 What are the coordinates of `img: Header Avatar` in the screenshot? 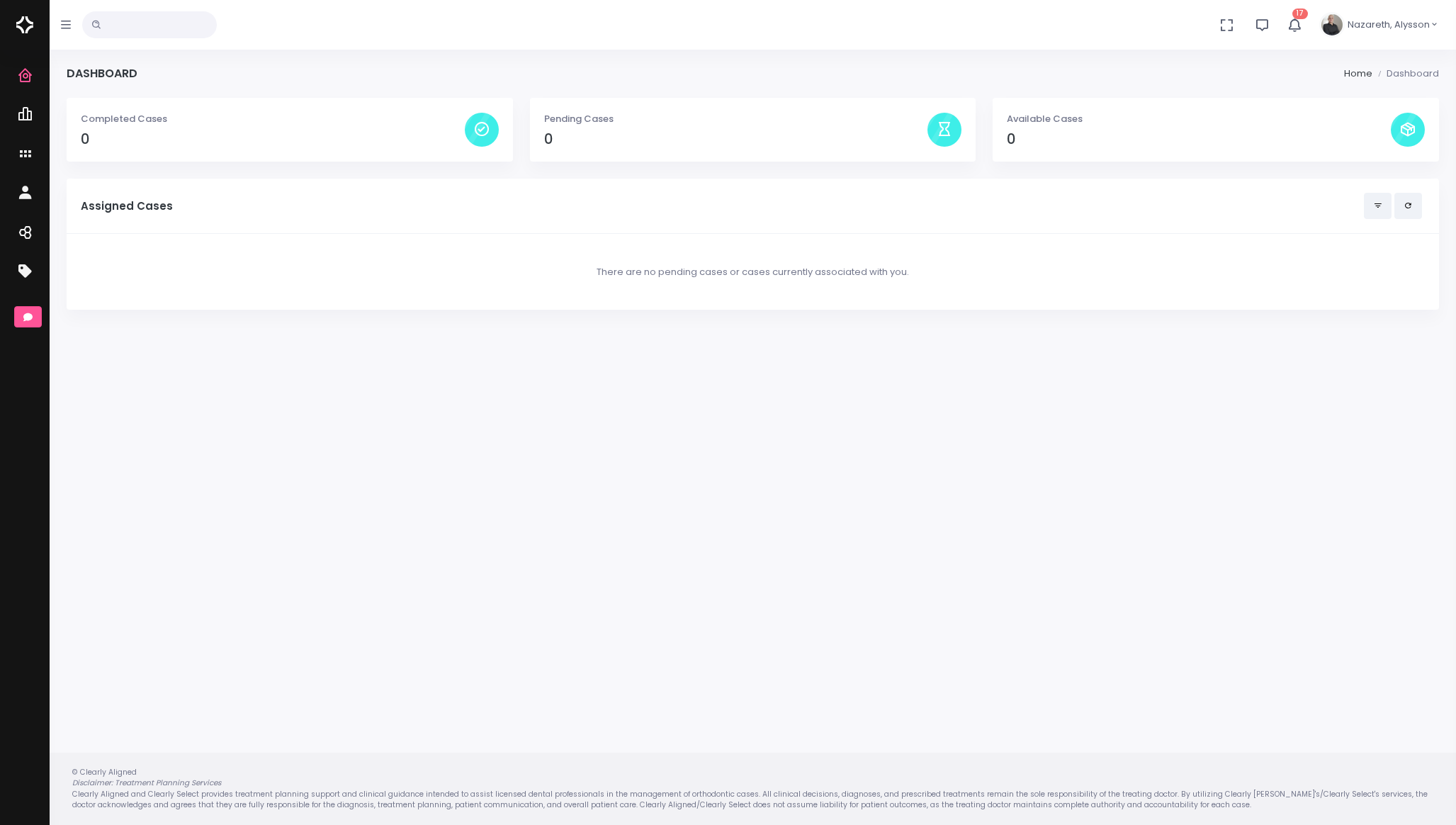 It's located at (1332, 25).